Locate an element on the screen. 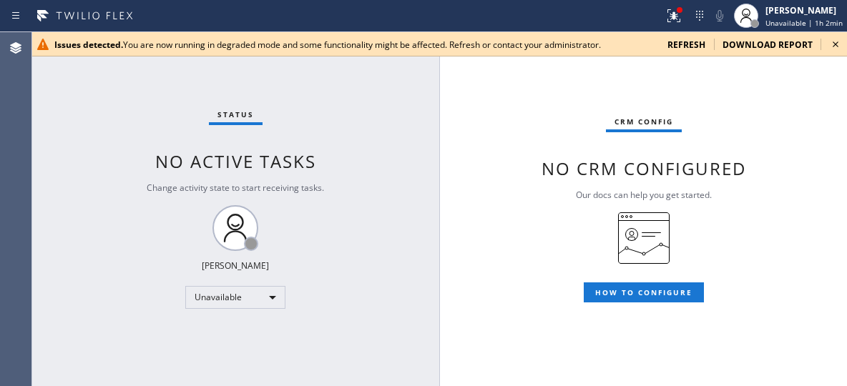 The width and height of the screenshot is (847, 386). span: Change activity state to start receiving tasks. is located at coordinates (235, 187).